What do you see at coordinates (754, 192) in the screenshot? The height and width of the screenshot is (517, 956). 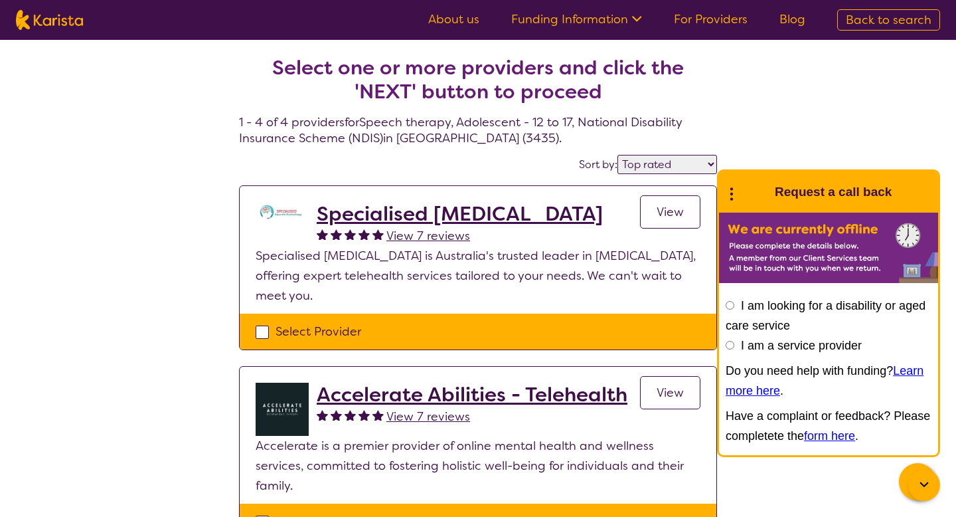 I see `img: Karista` at bounding box center [754, 192].